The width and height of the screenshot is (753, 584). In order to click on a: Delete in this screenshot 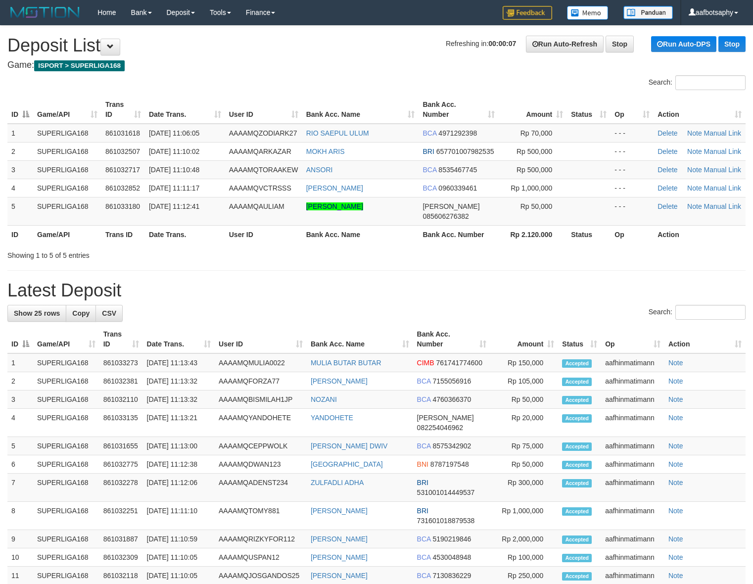, I will do `click(667, 151)`.